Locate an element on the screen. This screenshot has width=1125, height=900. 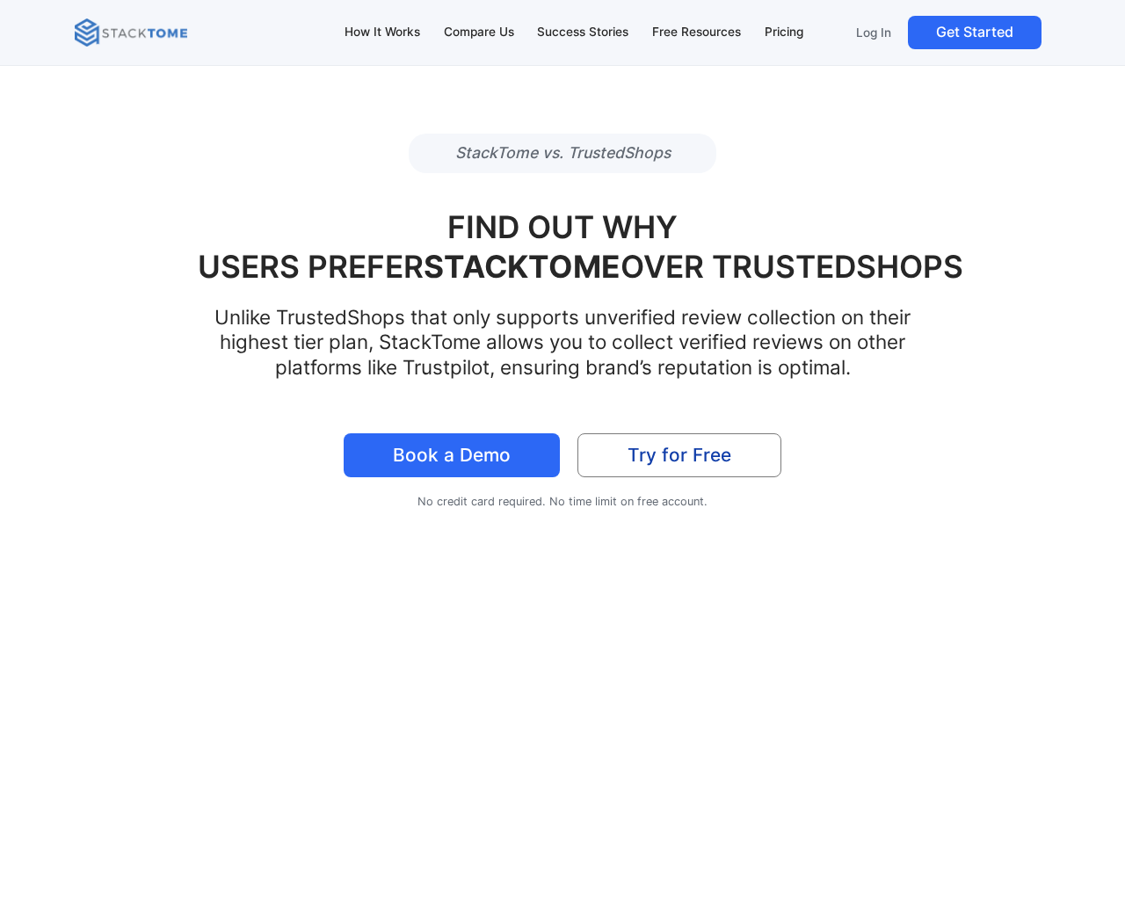
p: Log In is located at coordinates (874, 33).